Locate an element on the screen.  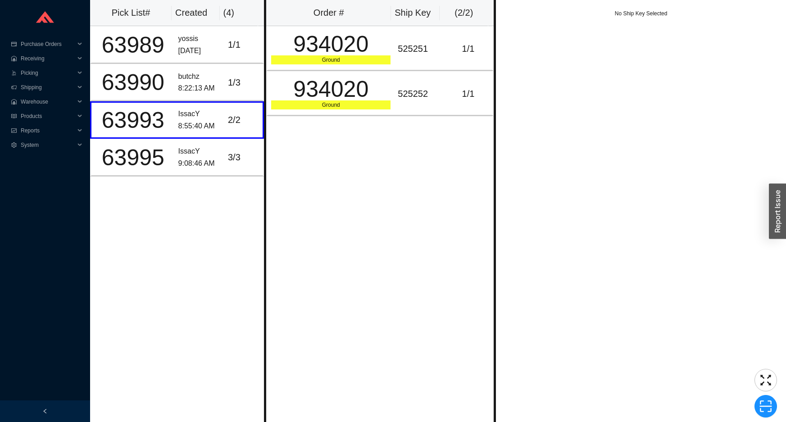
span: setting is located at coordinates (14, 145).